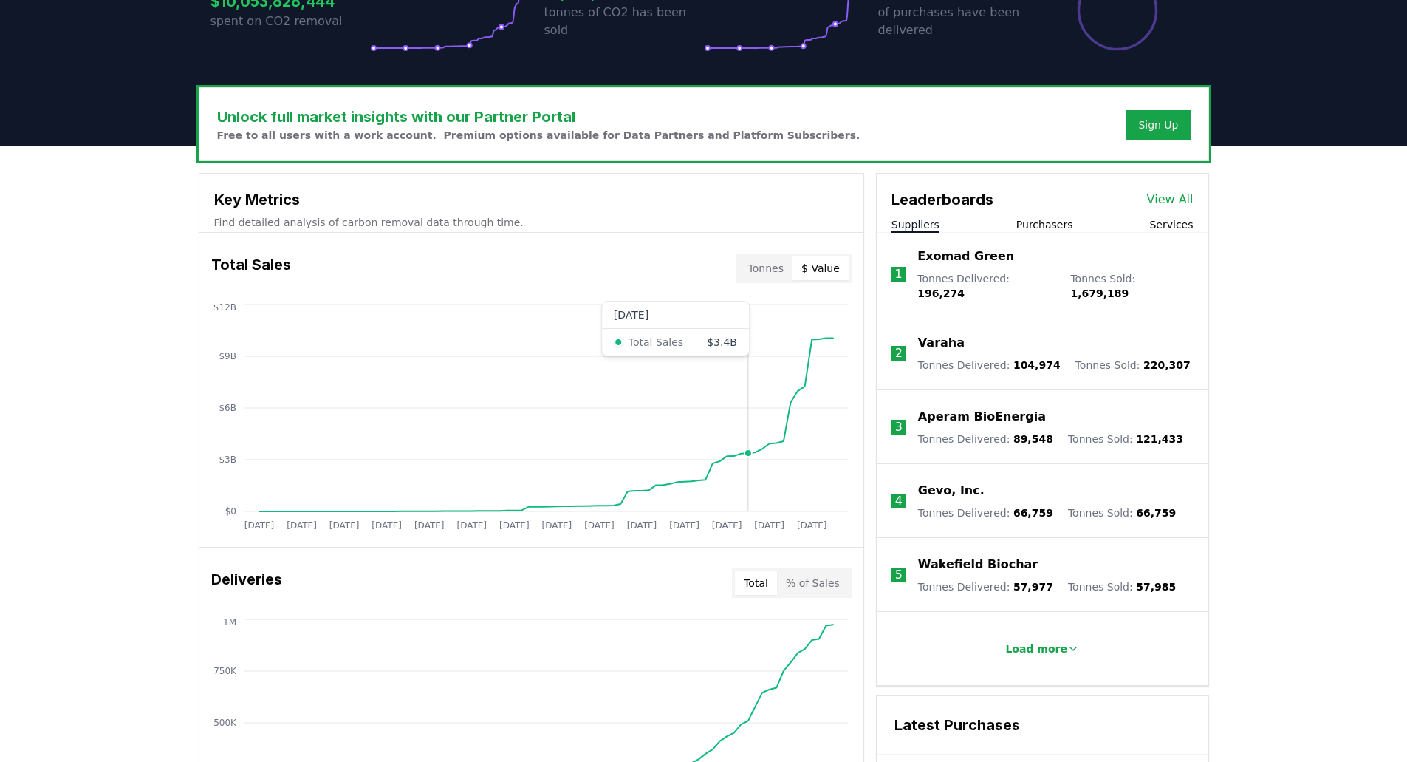  I want to click on button: Services, so click(1171, 225).